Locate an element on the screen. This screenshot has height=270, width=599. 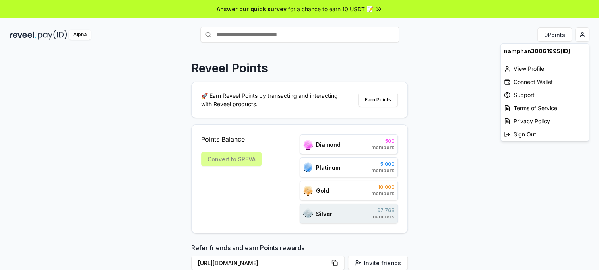
div: Privacy Policy is located at coordinates (545, 121).